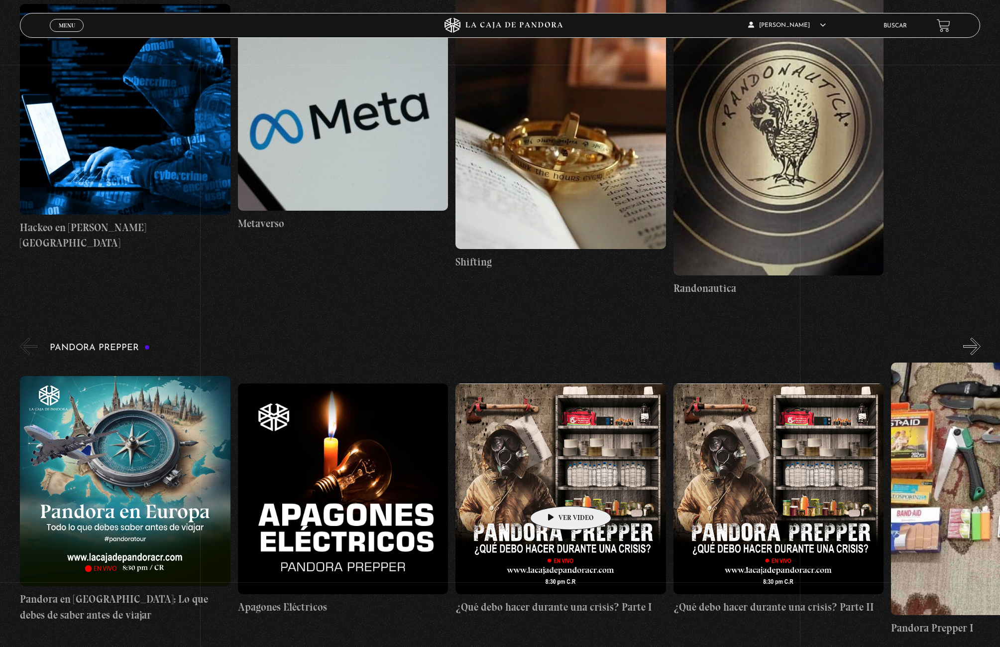 This screenshot has width=1000, height=647. I want to click on h4: Randonautica, so click(779, 288).